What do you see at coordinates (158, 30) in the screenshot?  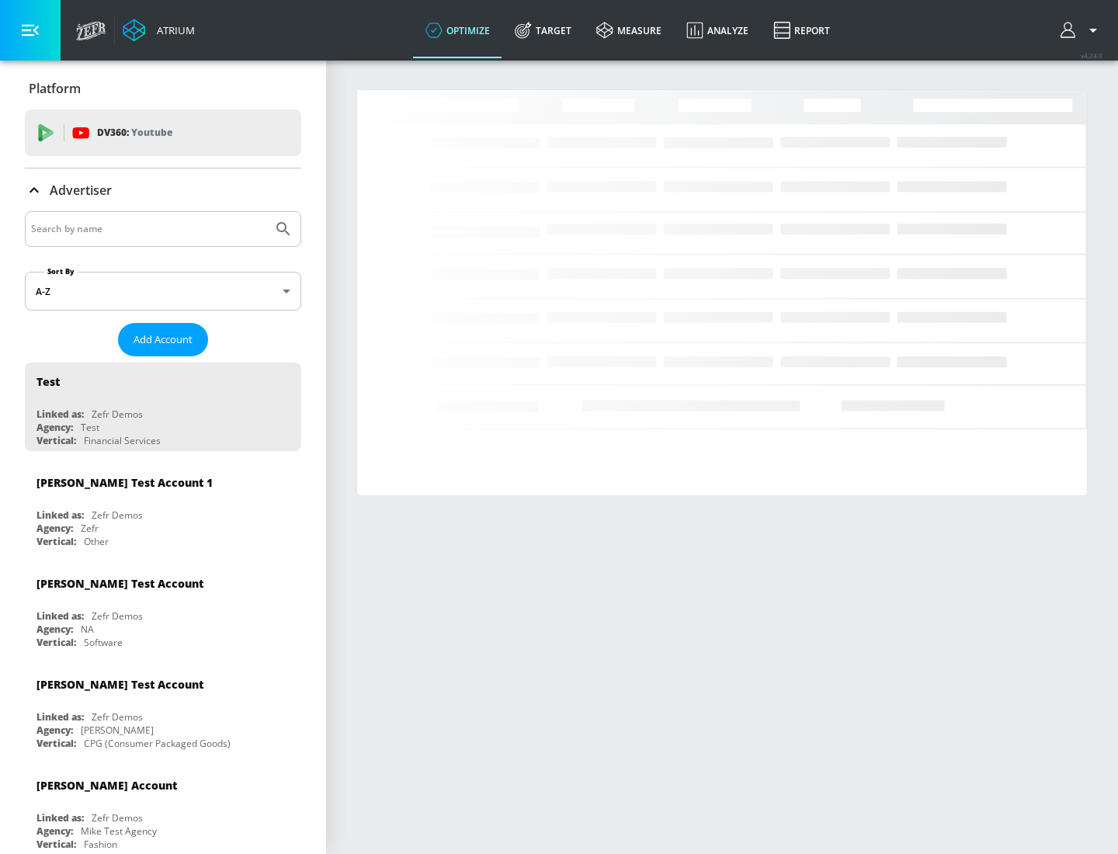 I see `a: Atrium` at bounding box center [158, 30].